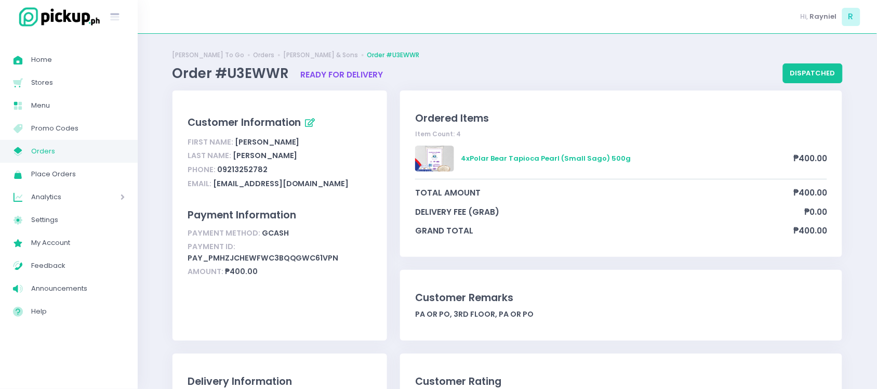  Describe the element at coordinates (57, 17) in the screenshot. I see `img: logo` at that location.